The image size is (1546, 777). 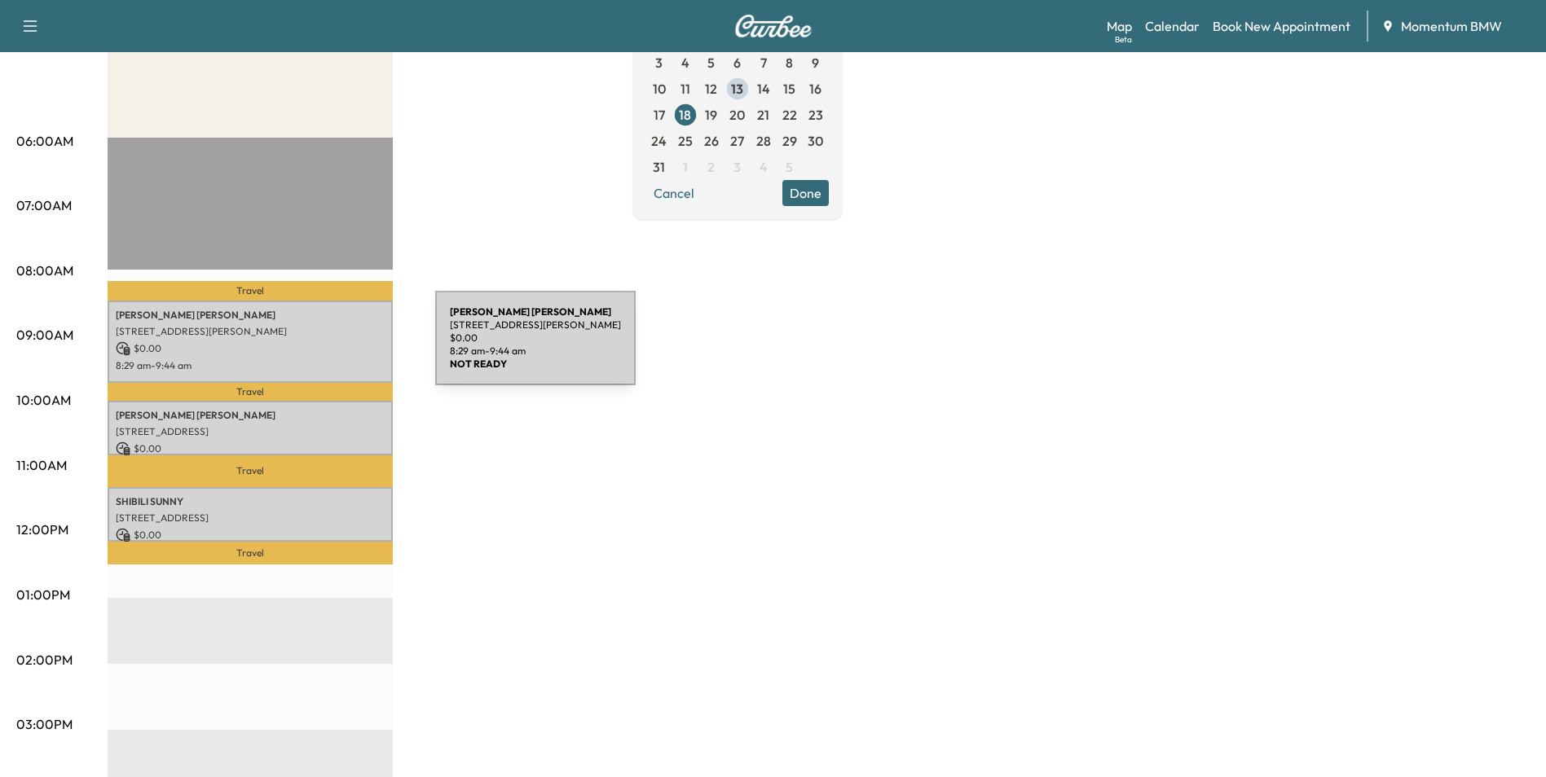 What do you see at coordinates (685, 167) in the screenshot?
I see `span: 1` at bounding box center [685, 167].